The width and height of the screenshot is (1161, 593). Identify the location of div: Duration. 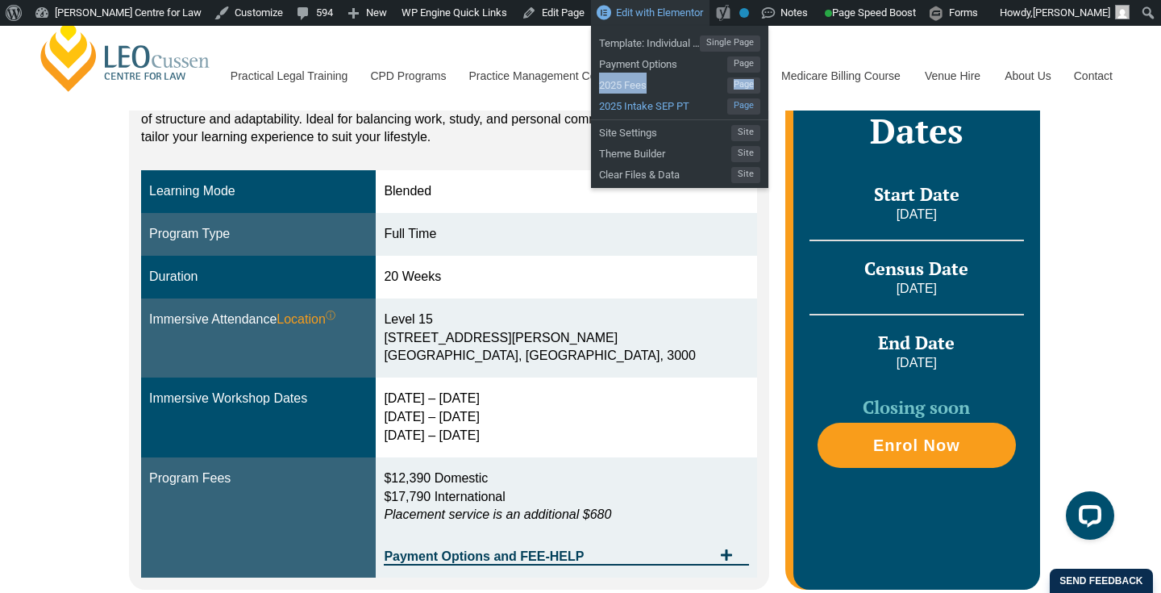
(258, 277).